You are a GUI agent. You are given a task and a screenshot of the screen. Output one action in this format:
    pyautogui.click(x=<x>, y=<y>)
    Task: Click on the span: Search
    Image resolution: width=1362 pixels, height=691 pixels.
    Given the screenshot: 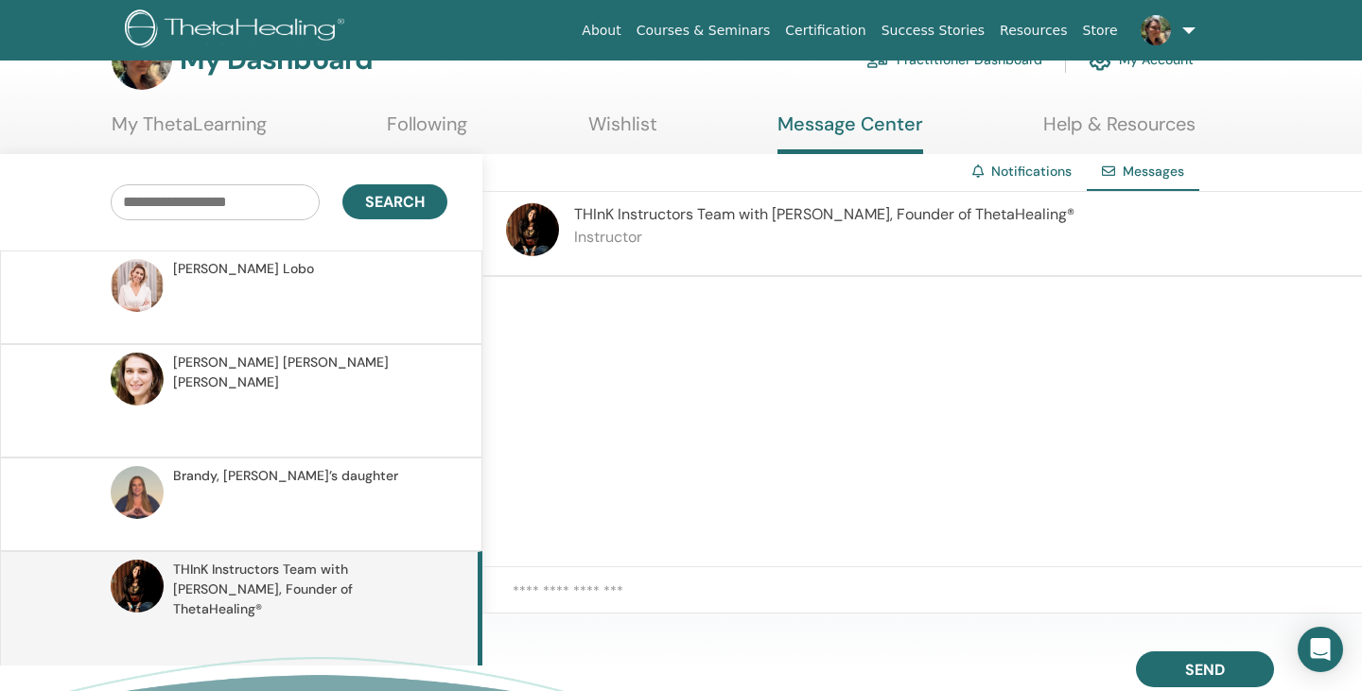 What is the action you would take?
    pyautogui.click(x=394, y=201)
    